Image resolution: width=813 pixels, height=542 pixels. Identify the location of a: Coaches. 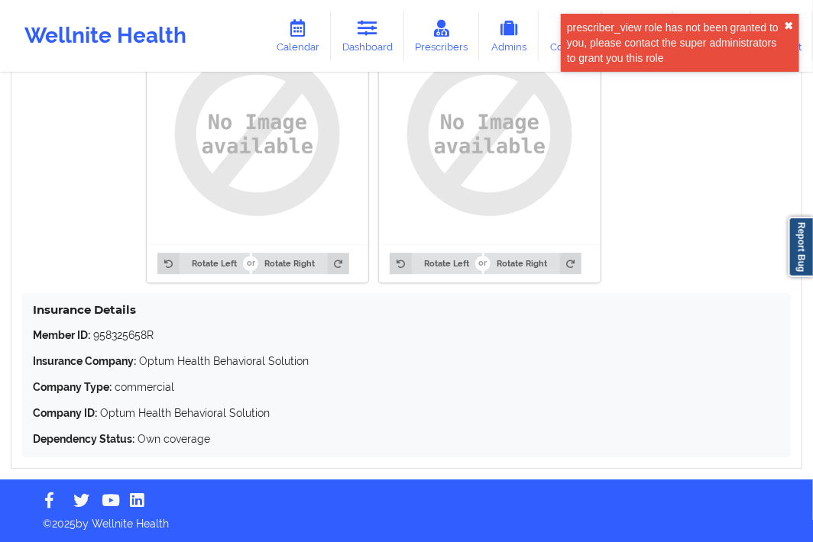
(570, 36).